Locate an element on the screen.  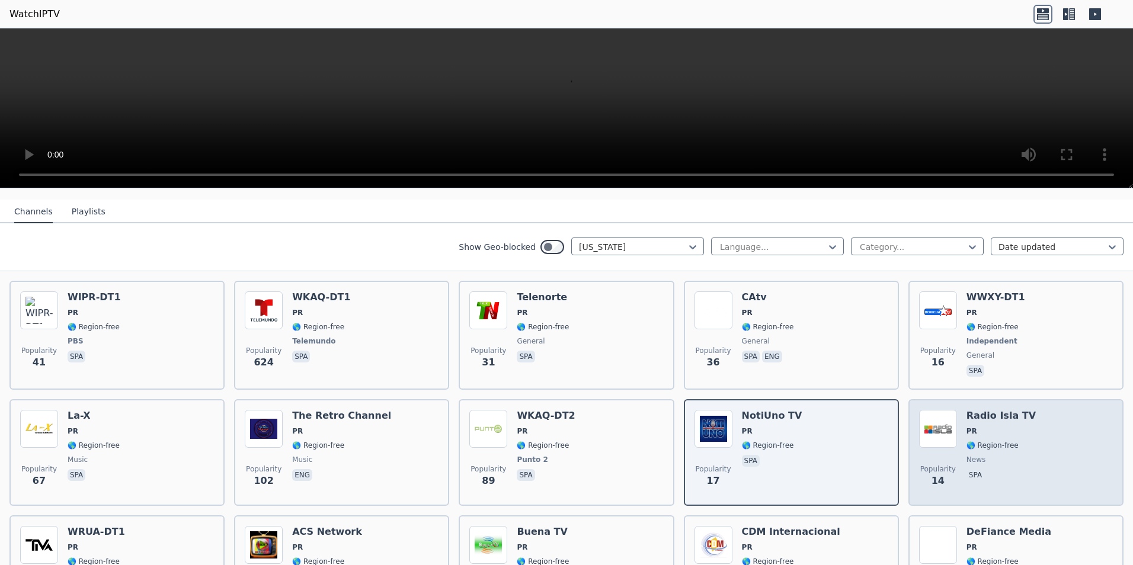
h6: WKAQ-DT2 is located at coordinates (546, 416).